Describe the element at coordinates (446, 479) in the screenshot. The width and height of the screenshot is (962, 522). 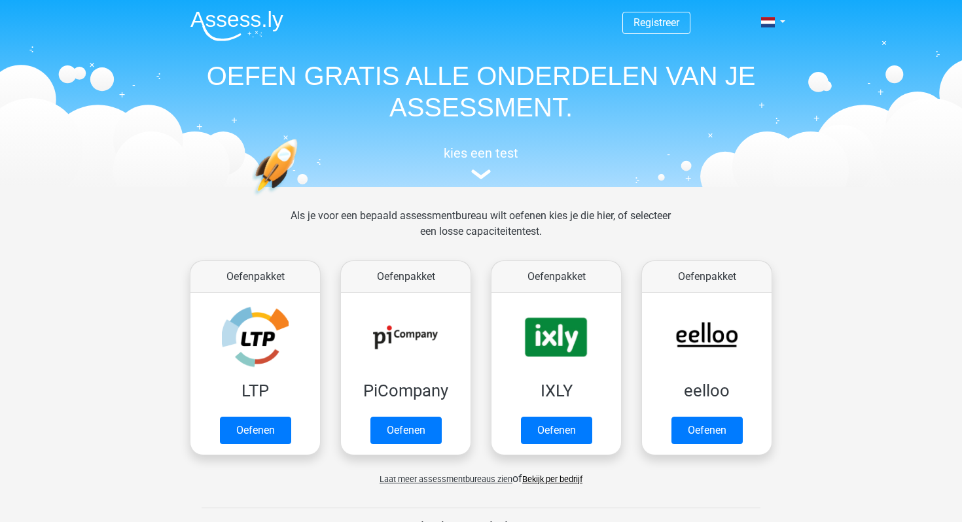
I see `span: Laat meer assessmentbureaus zien` at that location.